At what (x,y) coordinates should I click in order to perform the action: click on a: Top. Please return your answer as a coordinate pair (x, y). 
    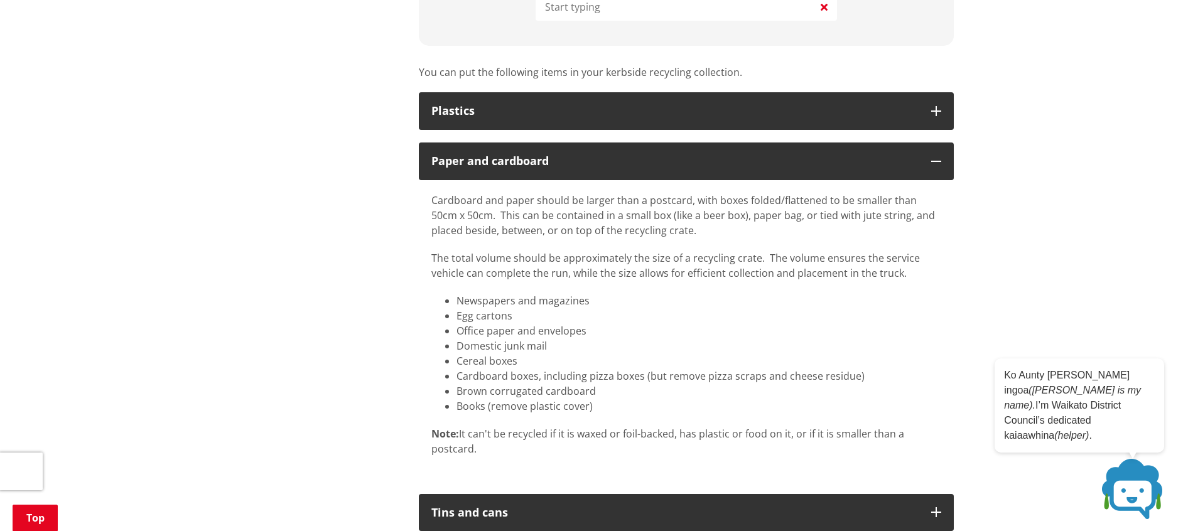
    Looking at the image, I should click on (35, 518).